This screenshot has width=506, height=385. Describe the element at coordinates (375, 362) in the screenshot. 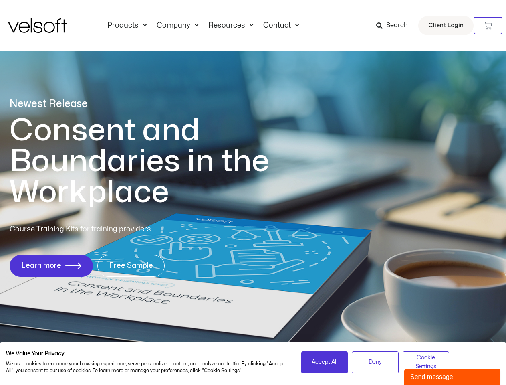

I see `button: Deny all cookies` at that location.